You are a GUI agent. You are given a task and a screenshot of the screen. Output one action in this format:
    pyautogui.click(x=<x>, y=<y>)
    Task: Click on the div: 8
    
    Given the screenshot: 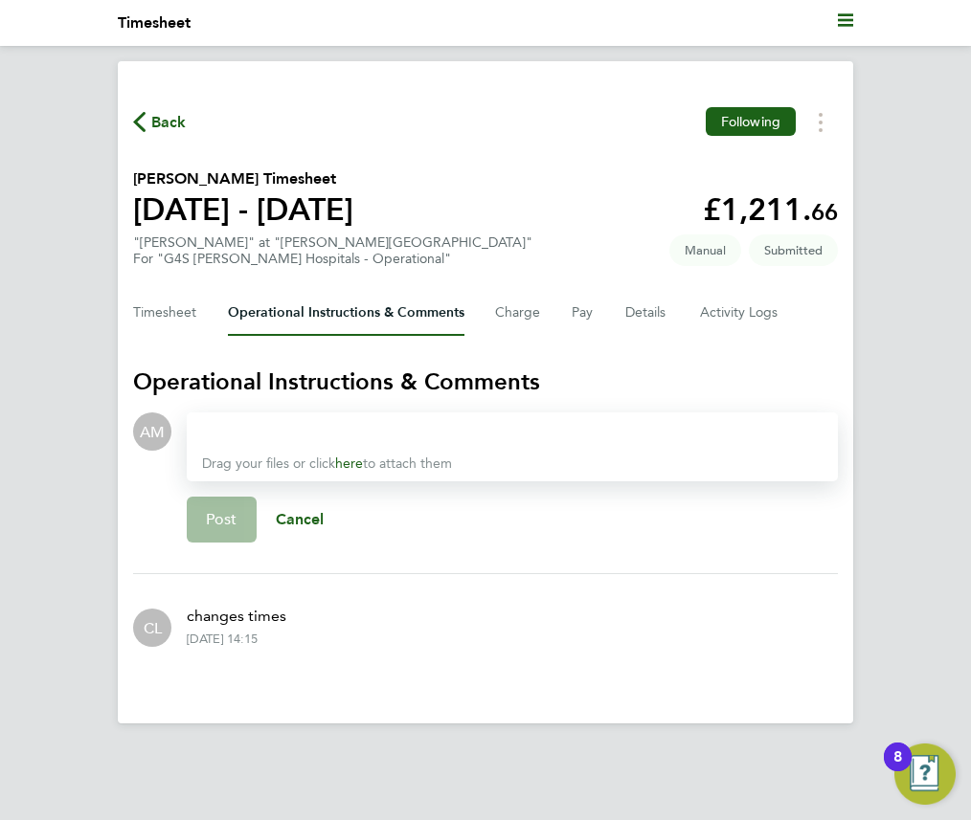 What is the action you would take?
    pyautogui.click(x=897, y=770)
    